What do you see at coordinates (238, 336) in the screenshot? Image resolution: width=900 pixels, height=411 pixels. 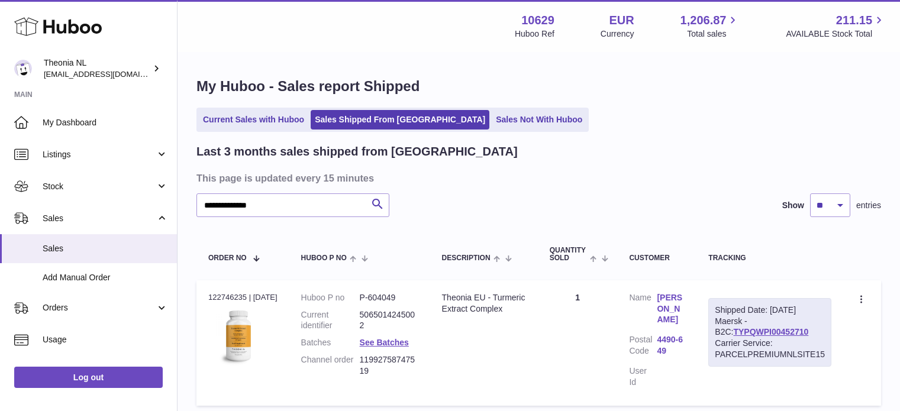 I see `img: 106291725893031.jpg` at bounding box center [238, 336].